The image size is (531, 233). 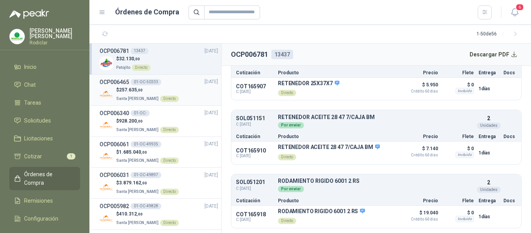 I want to click on h3: OCP006340, so click(x=114, y=113).